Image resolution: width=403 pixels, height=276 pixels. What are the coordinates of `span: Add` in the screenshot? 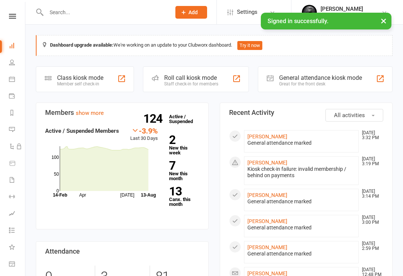 It's located at (193, 12).